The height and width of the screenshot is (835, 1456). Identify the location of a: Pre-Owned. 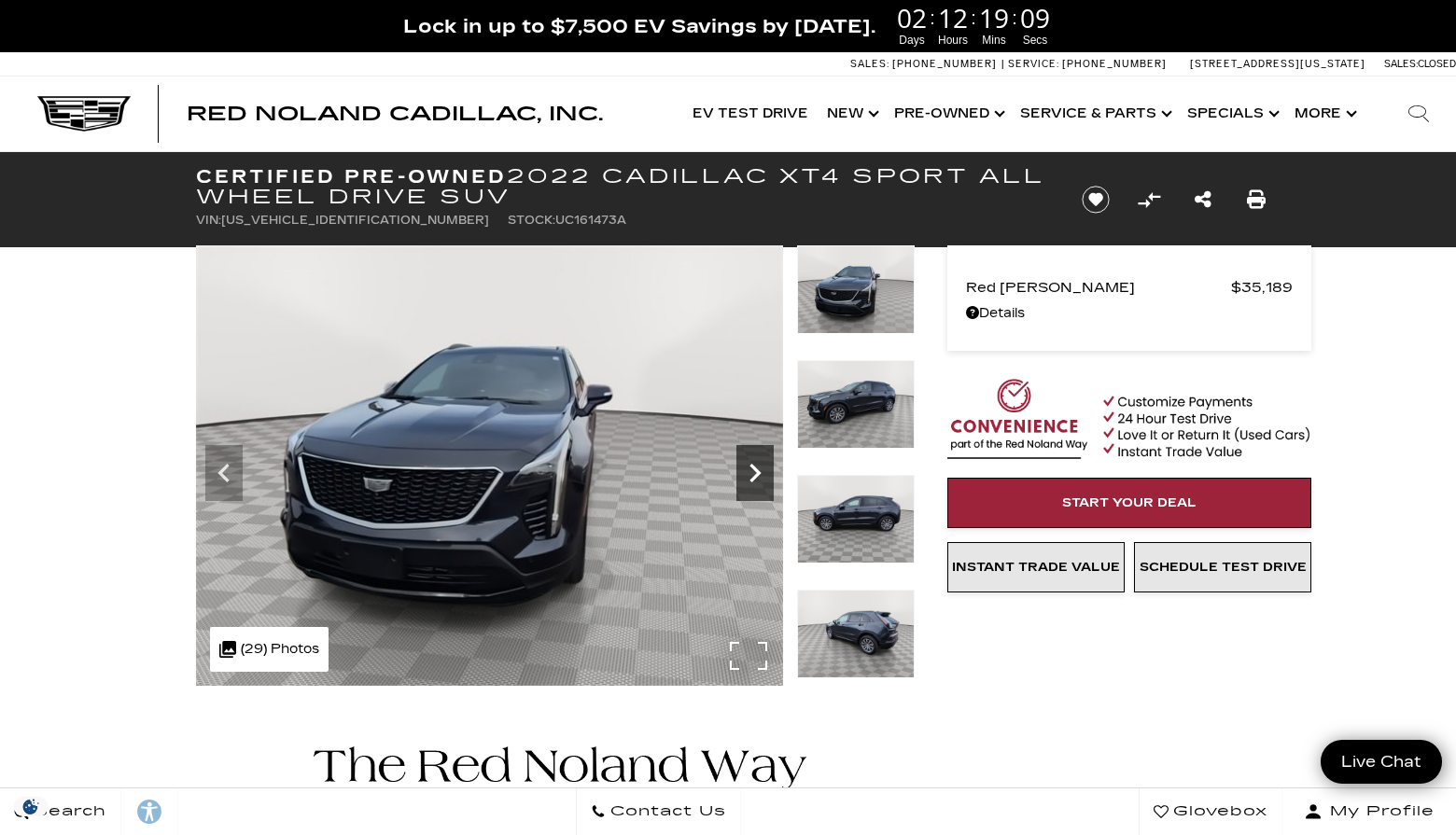
(947, 113).